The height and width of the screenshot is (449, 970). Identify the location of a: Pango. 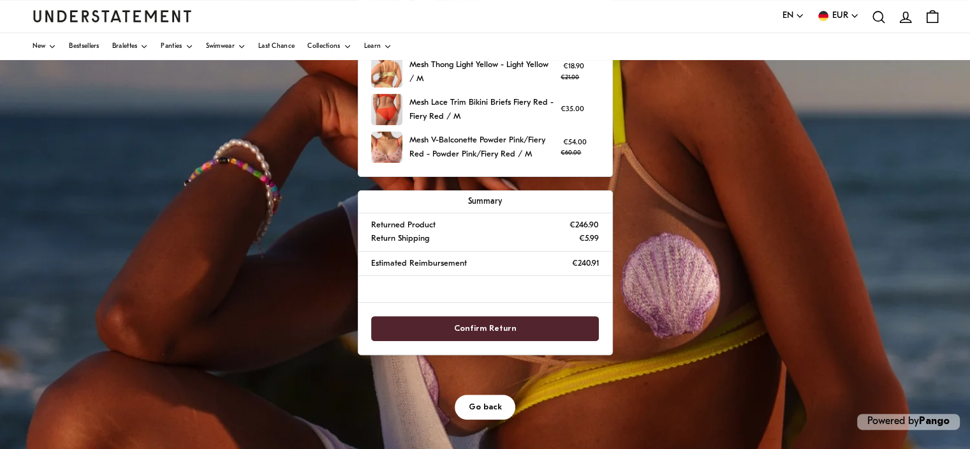
(935, 421).